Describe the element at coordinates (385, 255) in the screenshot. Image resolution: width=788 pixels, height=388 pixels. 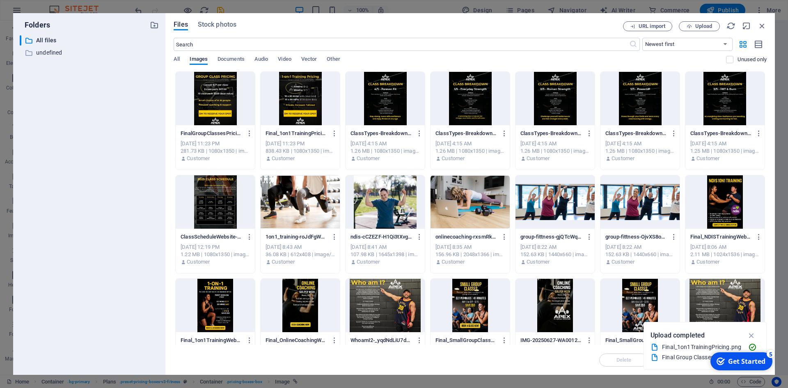
I see `div: 107.98 KB | 1645x1398 | image/jpeg` at that location.